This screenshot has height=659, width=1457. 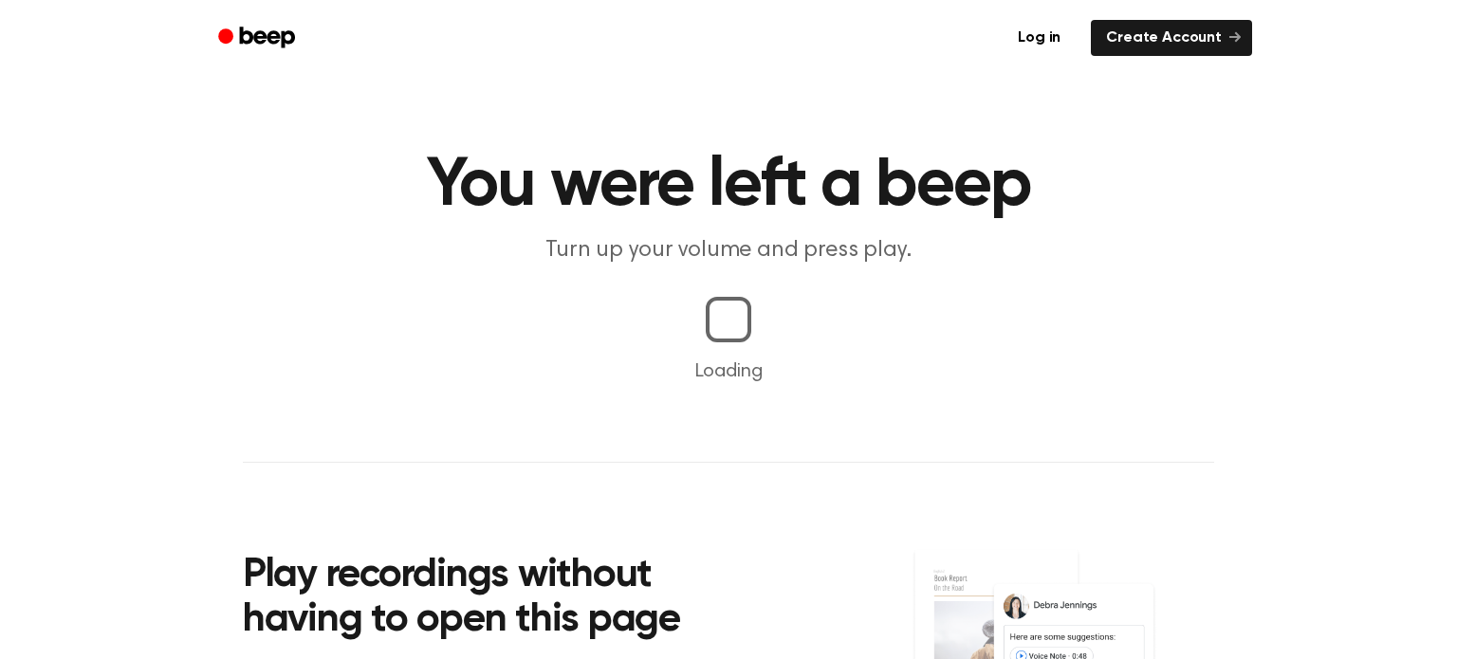 I want to click on a: Create Account, so click(x=1172, y=38).